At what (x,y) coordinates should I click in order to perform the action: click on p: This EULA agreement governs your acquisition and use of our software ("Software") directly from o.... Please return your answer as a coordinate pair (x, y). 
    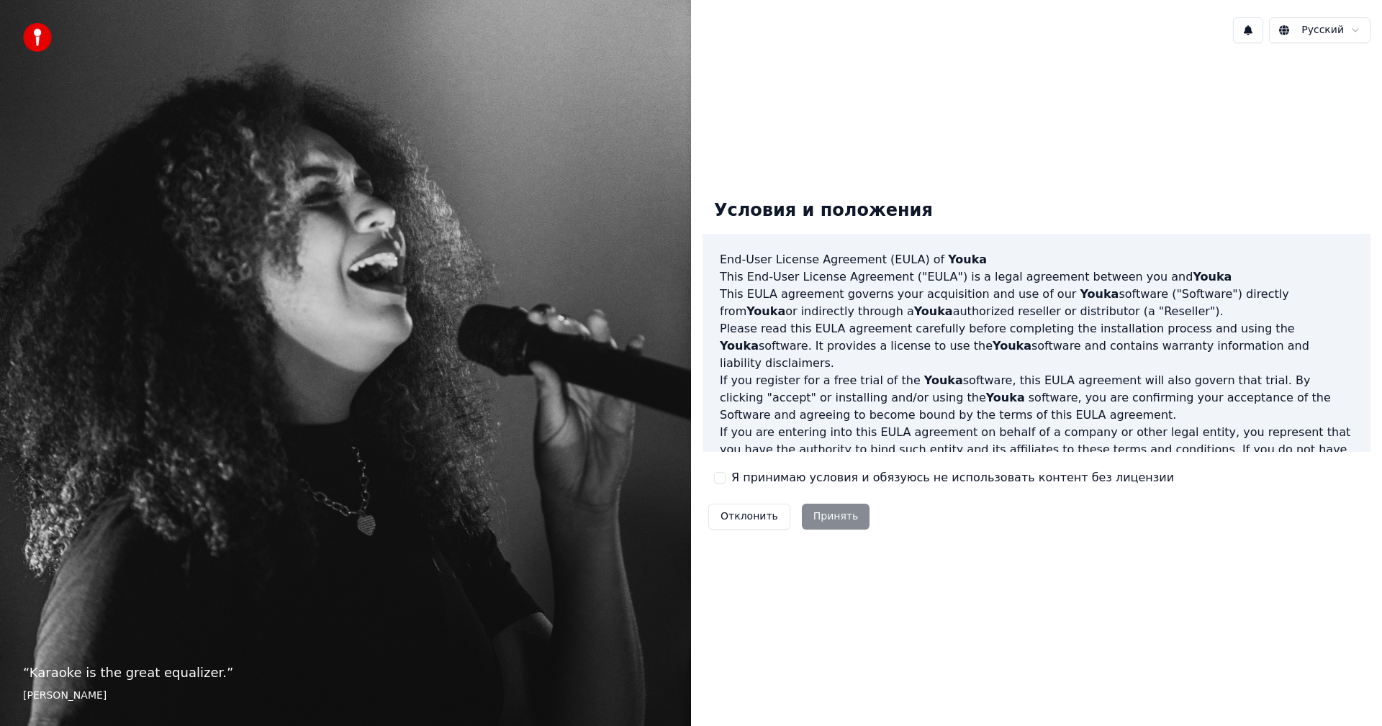
    Looking at the image, I should click on (1036, 303).